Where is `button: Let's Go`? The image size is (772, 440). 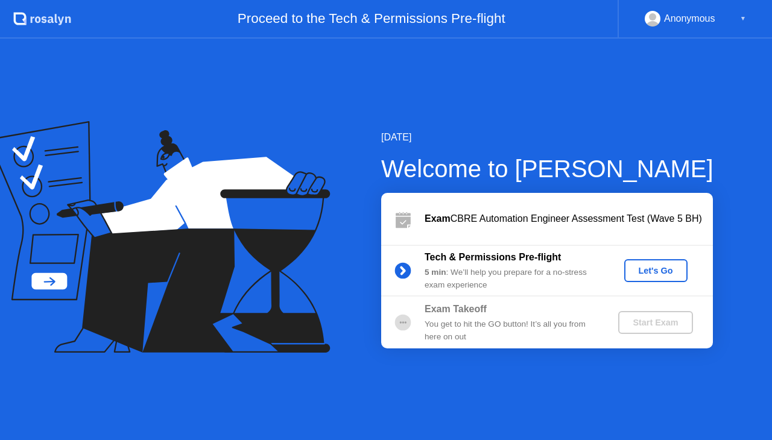 button: Let's Go is located at coordinates (655, 271).